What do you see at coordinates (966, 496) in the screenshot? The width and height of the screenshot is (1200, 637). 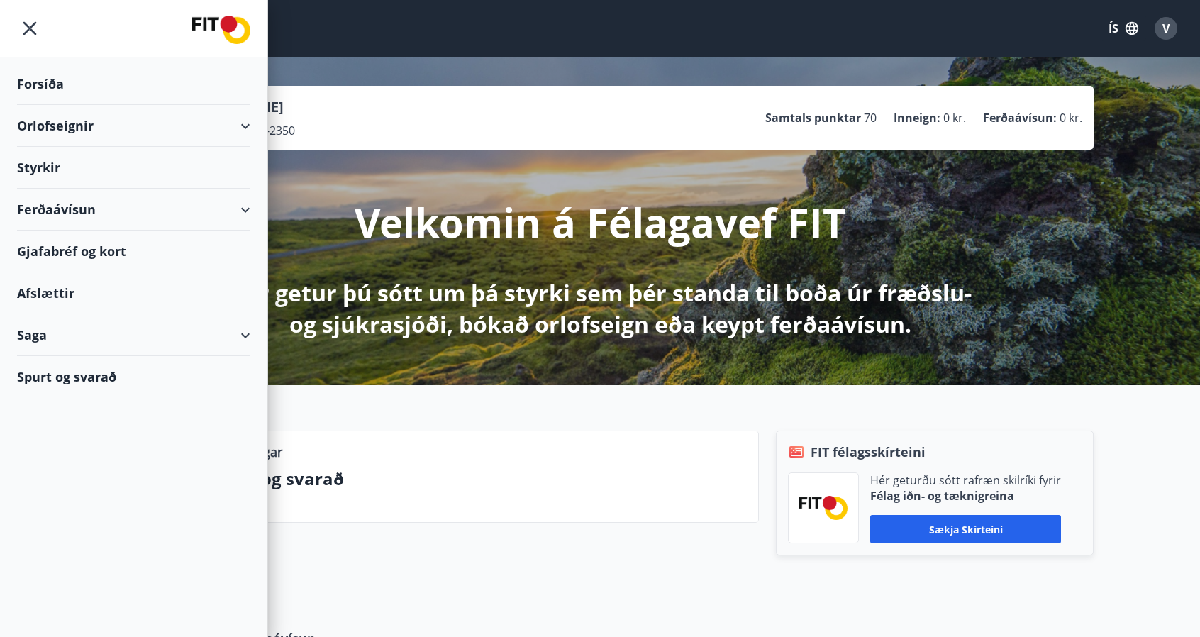 I see `p: Félag iðn- og tæknigreina` at bounding box center [966, 496].